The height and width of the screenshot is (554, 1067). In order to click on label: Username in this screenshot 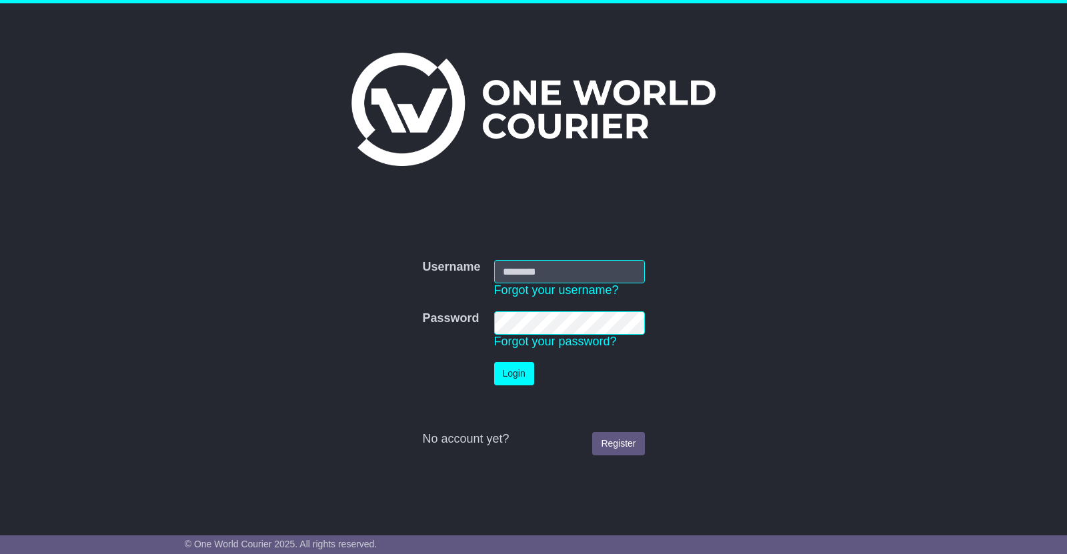, I will do `click(451, 267)`.